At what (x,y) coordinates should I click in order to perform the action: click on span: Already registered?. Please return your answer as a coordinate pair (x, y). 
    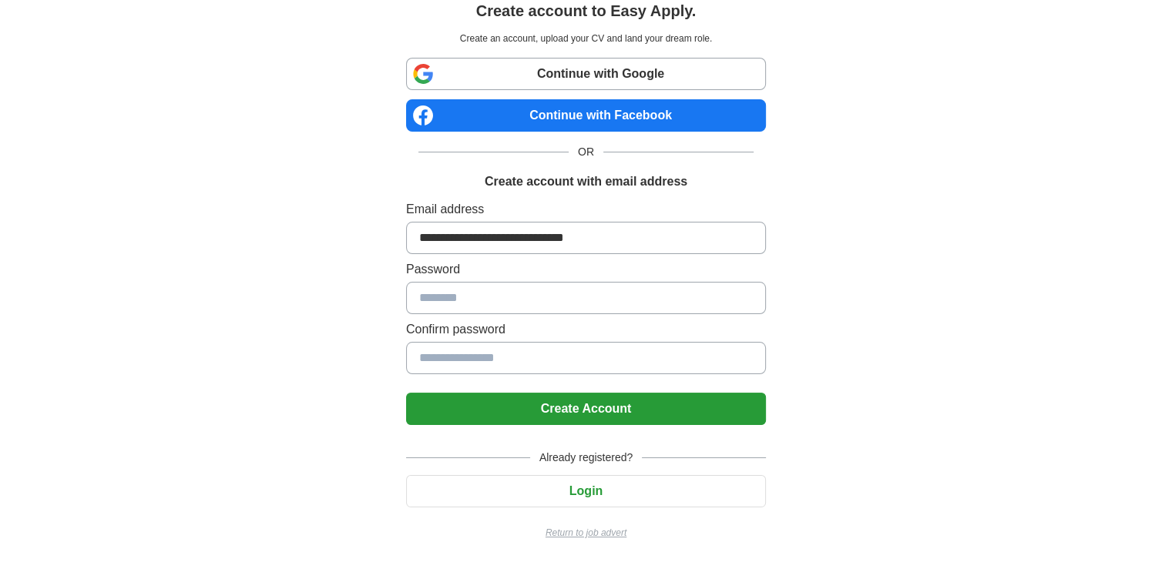
    Looking at the image, I should click on (585, 458).